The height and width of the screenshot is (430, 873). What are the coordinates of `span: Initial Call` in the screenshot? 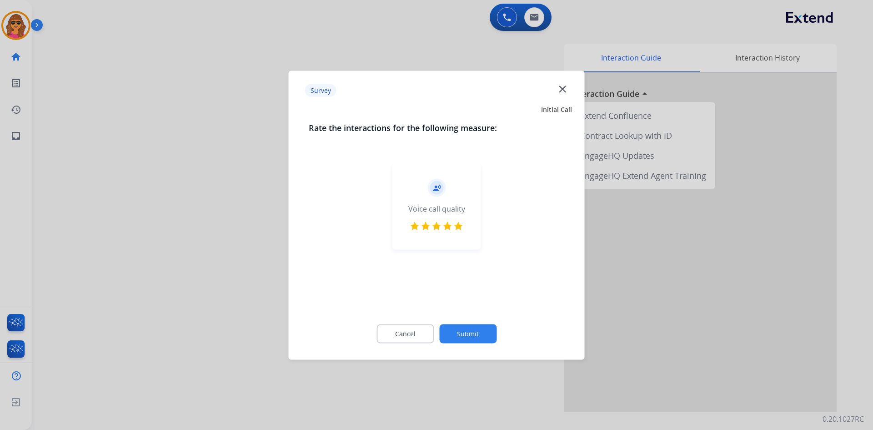 It's located at (557, 109).